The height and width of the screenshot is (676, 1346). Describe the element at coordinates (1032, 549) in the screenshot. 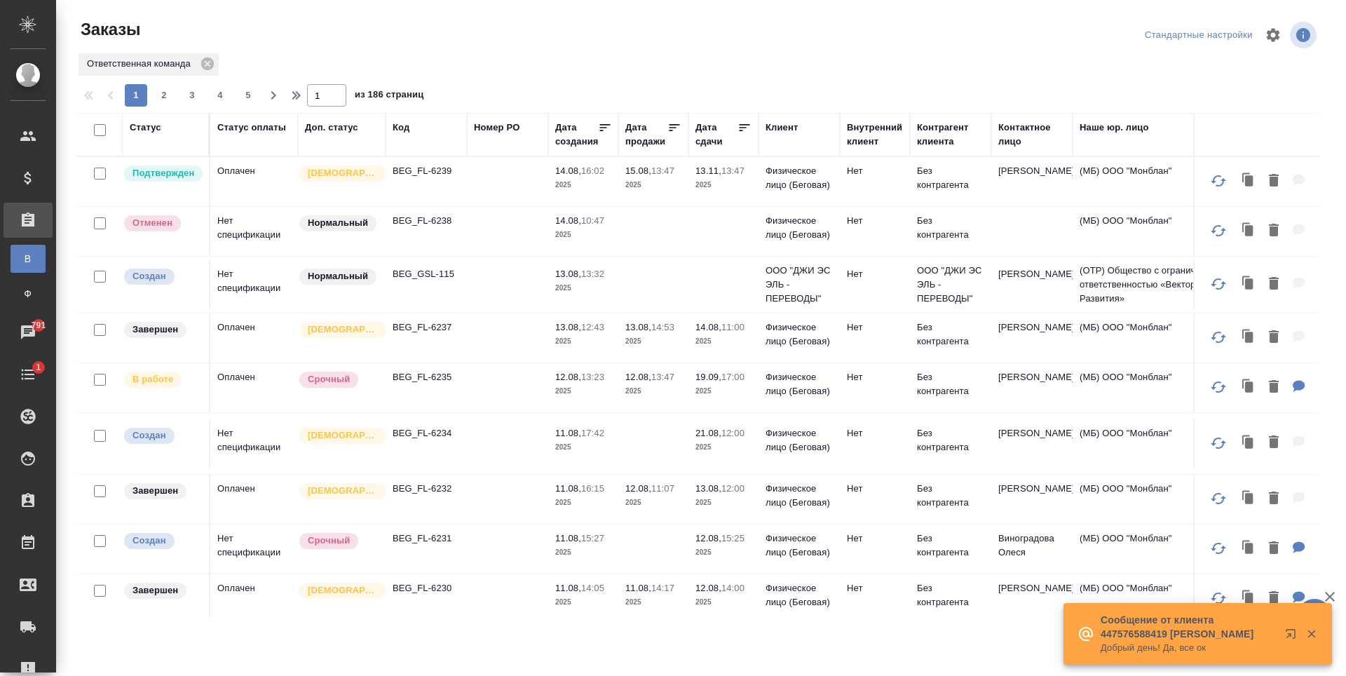

I see `td: Виноградова Олеся` at that location.